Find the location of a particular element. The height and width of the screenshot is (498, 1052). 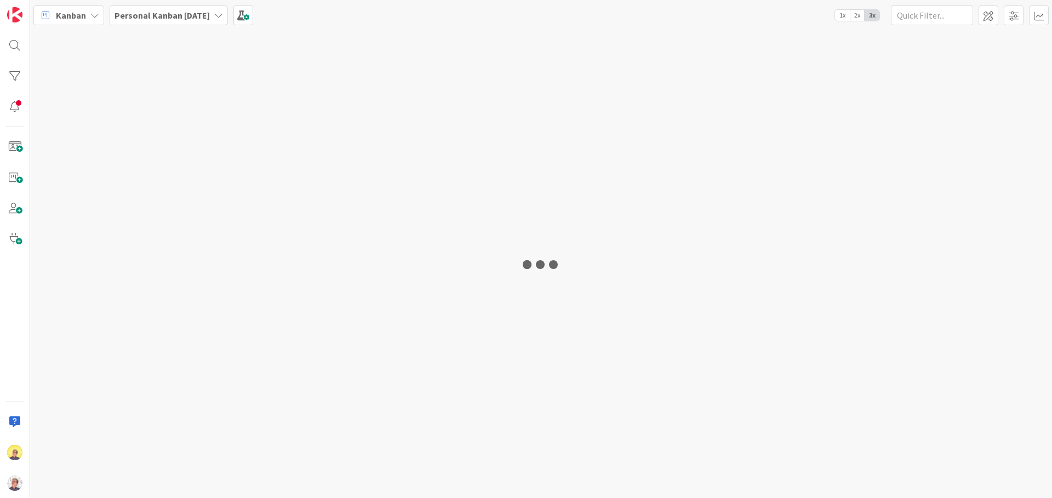

input: Quick Filter... is located at coordinates (932, 15).